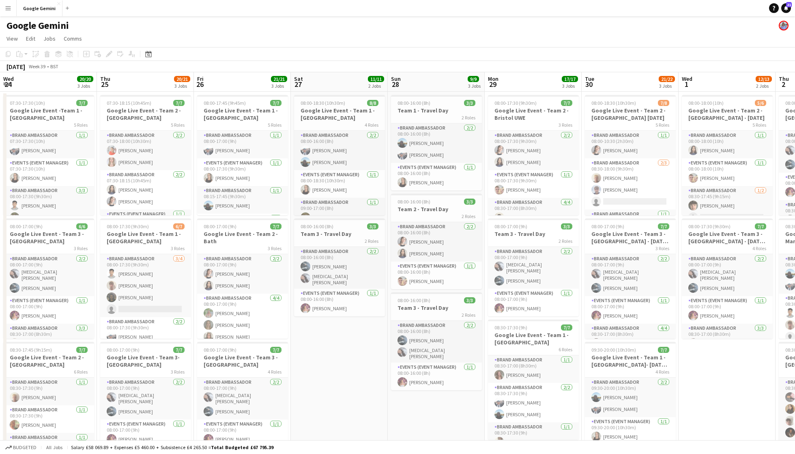  What do you see at coordinates (764, 79) in the screenshot?
I see `span: 12/13` at bounding box center [764, 79].